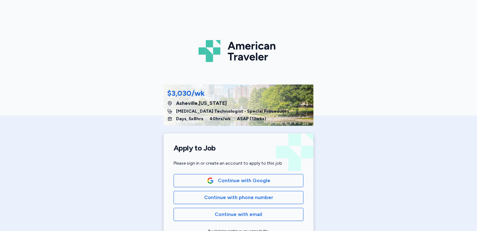 The image size is (477, 231). Describe the element at coordinates (244, 180) in the screenshot. I see `span: Continue with Google` at that location.